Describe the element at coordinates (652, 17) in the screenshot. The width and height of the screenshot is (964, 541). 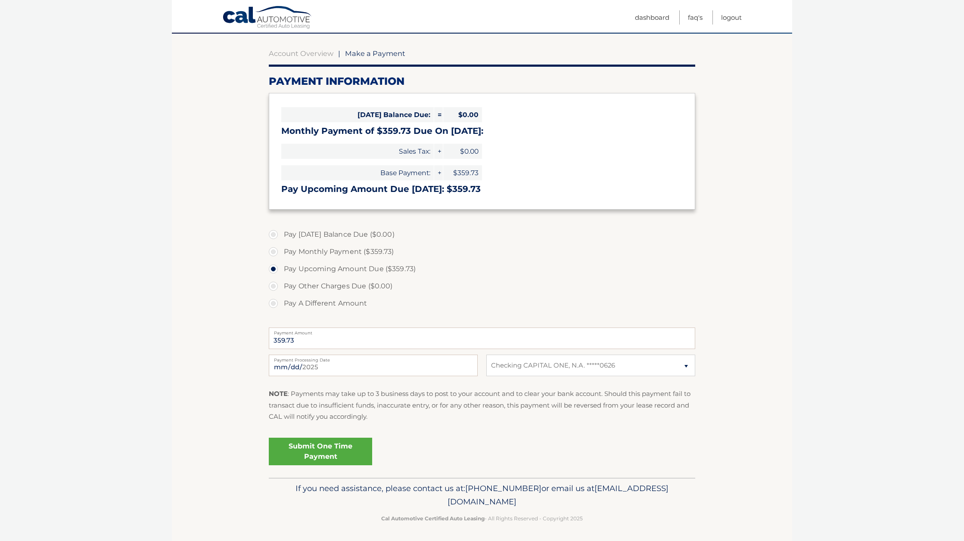
I see `a: Dashboard` at that location.